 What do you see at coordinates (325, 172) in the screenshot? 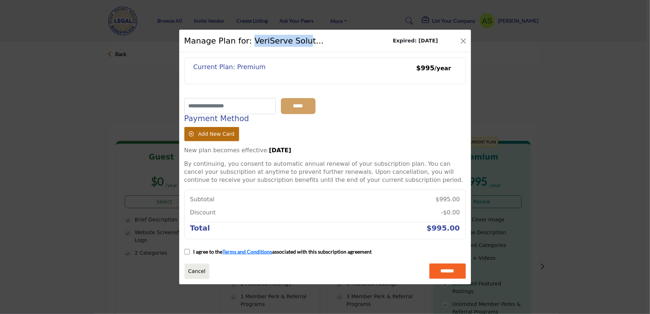
I see `p: By continuing, you consent to automatic annual renewal of your subscription plan. You can cancel ...` at bounding box center [325, 172].